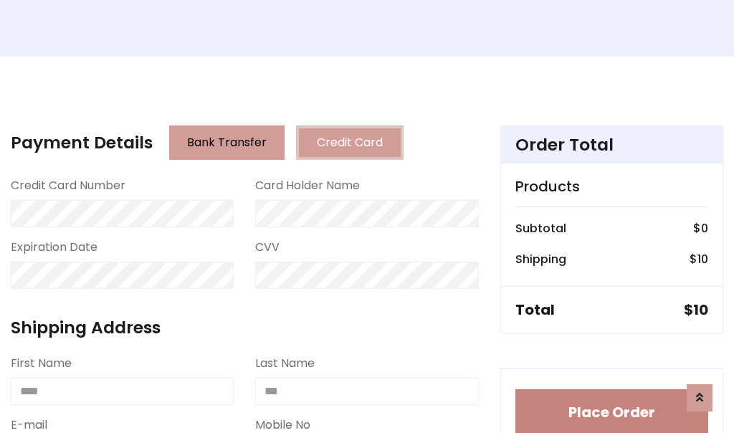 This screenshot has height=433, width=734. What do you see at coordinates (541, 228) in the screenshot?
I see `h6: Subtotal` at bounding box center [541, 228].